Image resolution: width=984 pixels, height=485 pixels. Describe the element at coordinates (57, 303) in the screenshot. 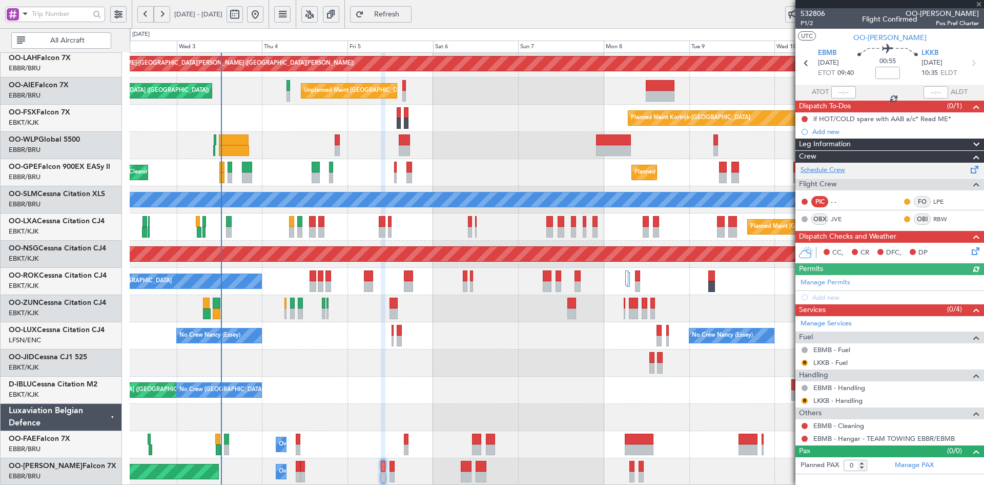

I see `a: OO-ZUNCessna Citation CJ4` at that location.